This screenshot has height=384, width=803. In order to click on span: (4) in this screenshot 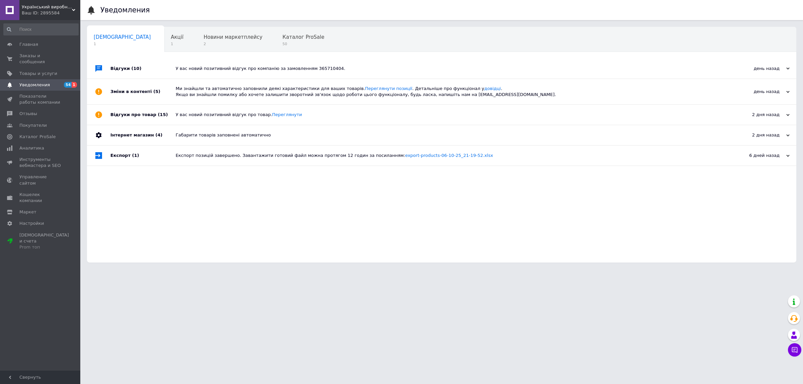, I will do `click(159, 135)`.